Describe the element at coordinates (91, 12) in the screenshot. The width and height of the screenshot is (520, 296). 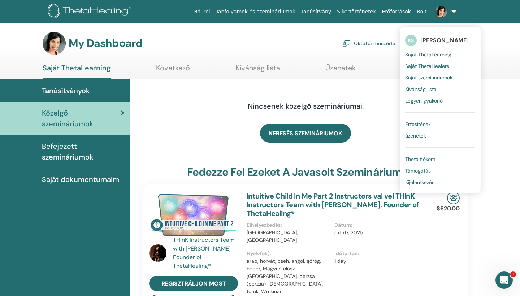
I see `img: logo.png` at that location.